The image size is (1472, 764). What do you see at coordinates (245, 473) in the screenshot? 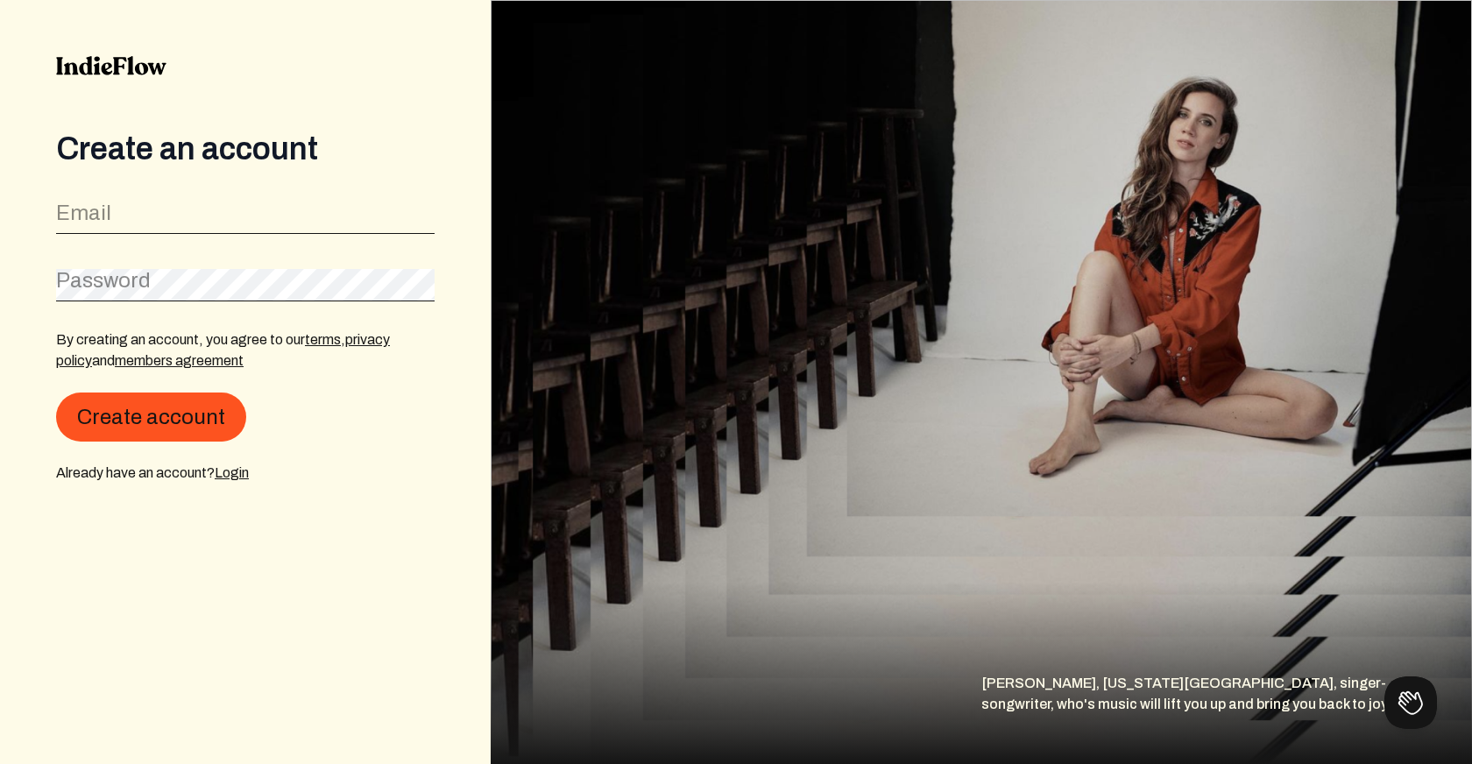
I see `div: Already have an account?` at bounding box center [245, 473].